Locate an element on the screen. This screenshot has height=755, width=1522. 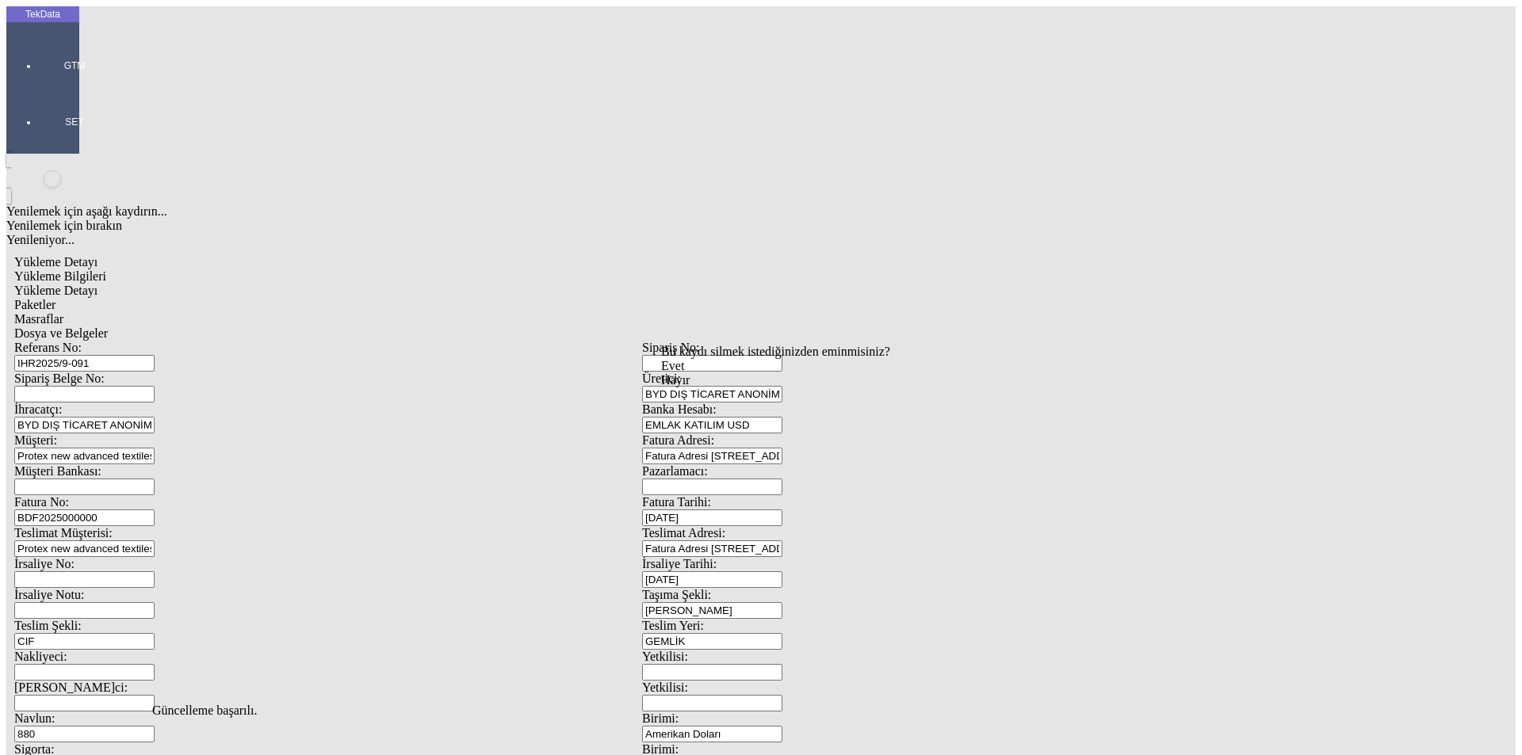
span: Üretici: is located at coordinates (661, 378).